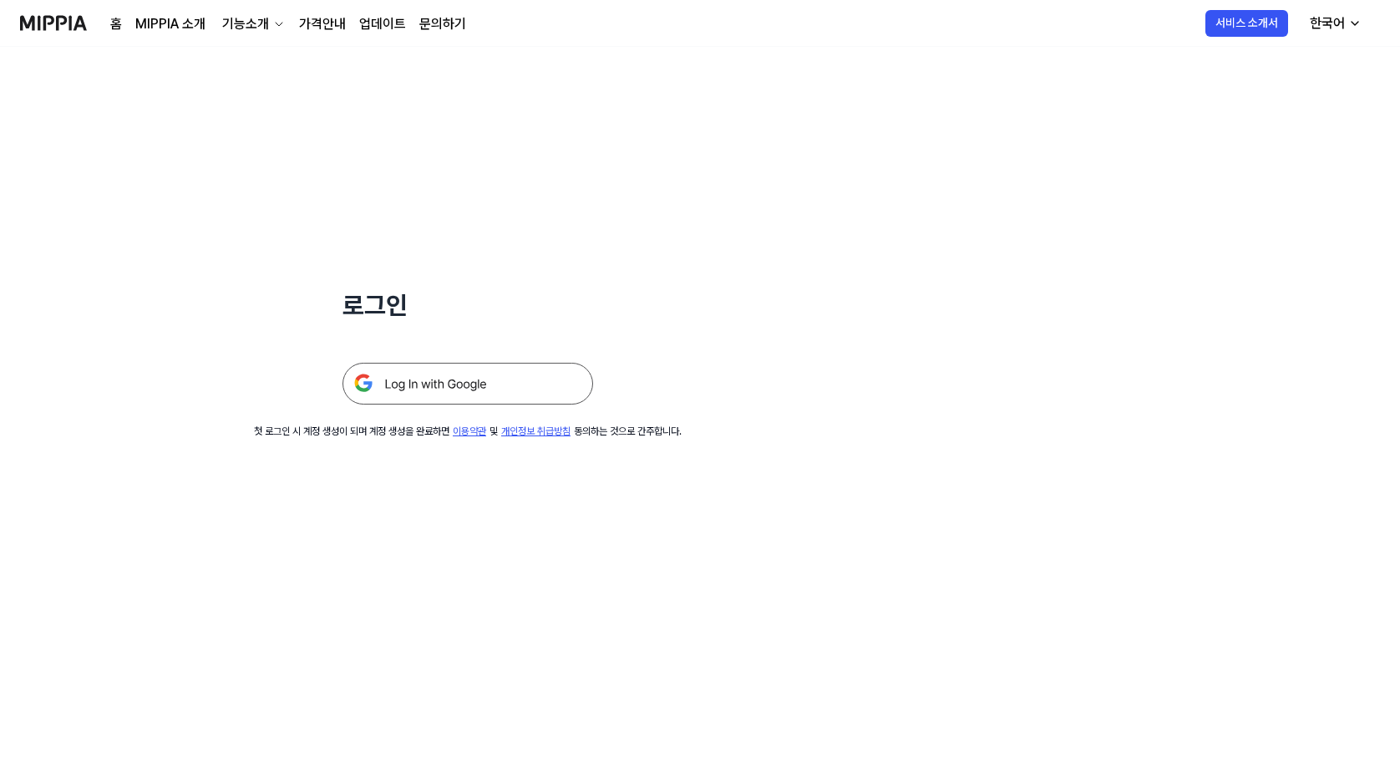 The height and width of the screenshot is (774, 1400). What do you see at coordinates (1246, 23) in the screenshot?
I see `button: 서비스 소개서` at bounding box center [1246, 23].